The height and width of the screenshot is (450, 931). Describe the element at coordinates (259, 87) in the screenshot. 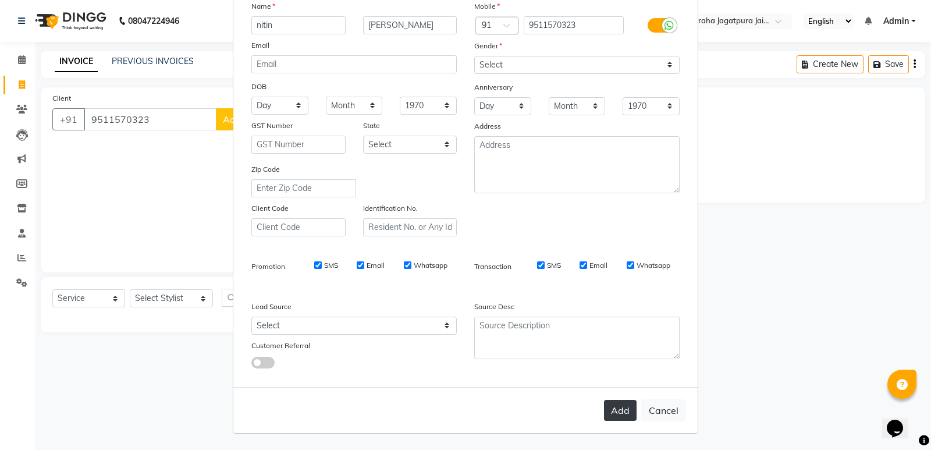

I see `label: DOB` at that location.